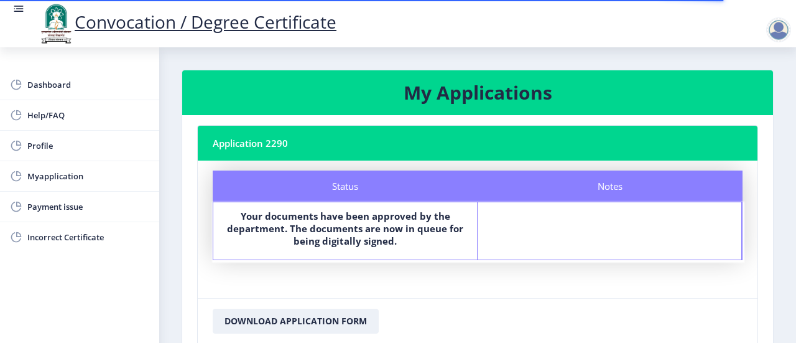 This screenshot has height=343, width=796. Describe the element at coordinates (88, 85) in the screenshot. I see `span: Dashboard` at that location.